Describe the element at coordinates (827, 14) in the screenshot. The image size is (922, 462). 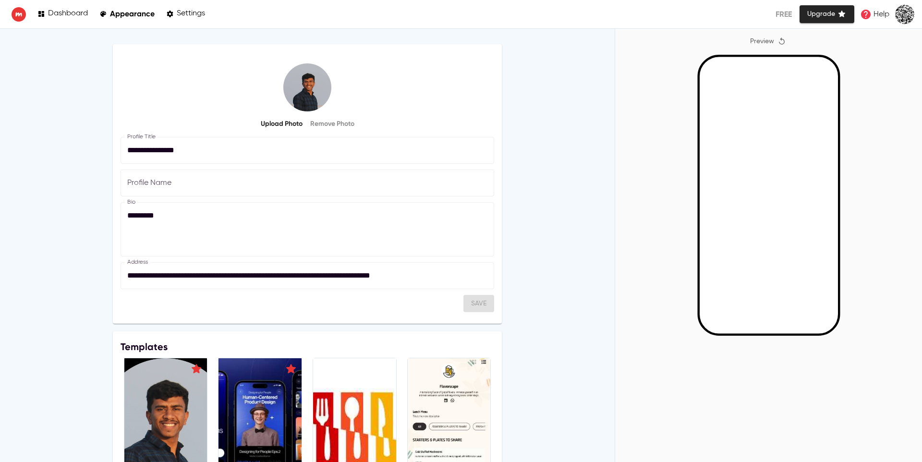
I see `span: Upgrade` at that location.